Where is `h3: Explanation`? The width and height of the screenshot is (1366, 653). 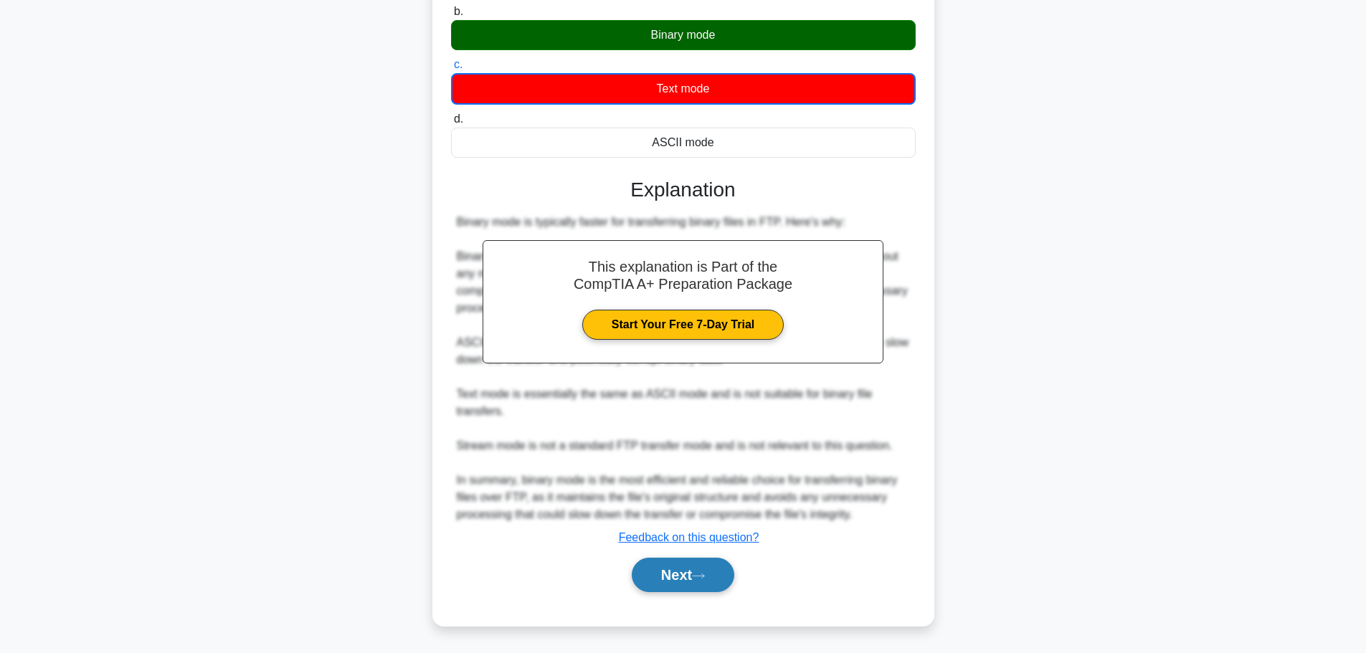 h3: Explanation is located at coordinates (683, 190).